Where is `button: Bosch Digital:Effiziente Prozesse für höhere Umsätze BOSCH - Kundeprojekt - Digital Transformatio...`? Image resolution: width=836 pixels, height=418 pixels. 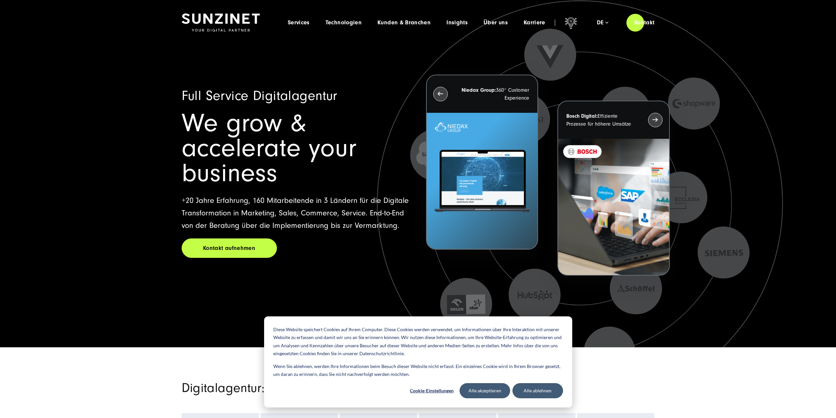
button: Bosch Digital:Effiziente Prozesse für höhere Umsätze BOSCH - Kundeprojekt - Digital Transformatio... is located at coordinates (613, 188).